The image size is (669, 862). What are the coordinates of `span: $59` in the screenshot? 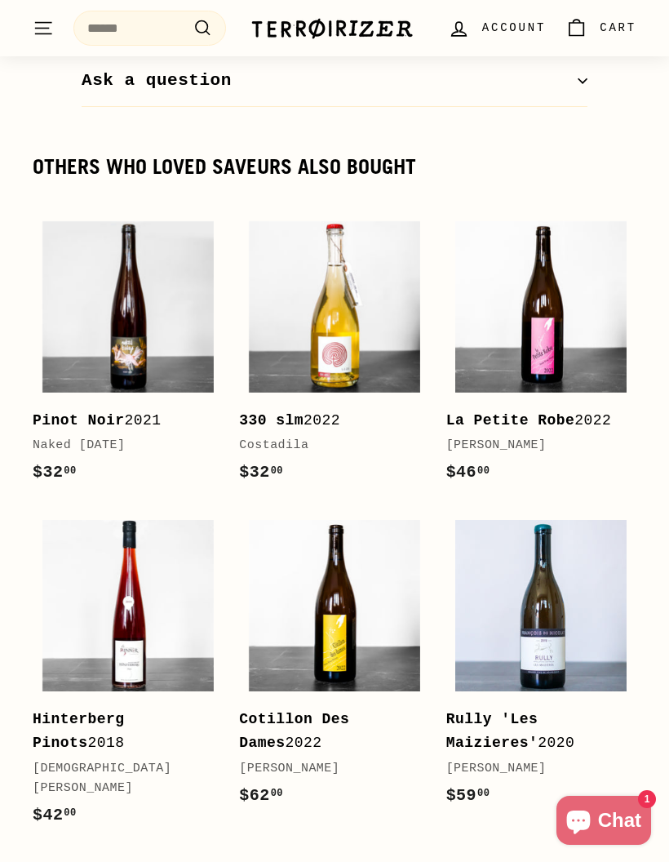 It's located at (468, 795).